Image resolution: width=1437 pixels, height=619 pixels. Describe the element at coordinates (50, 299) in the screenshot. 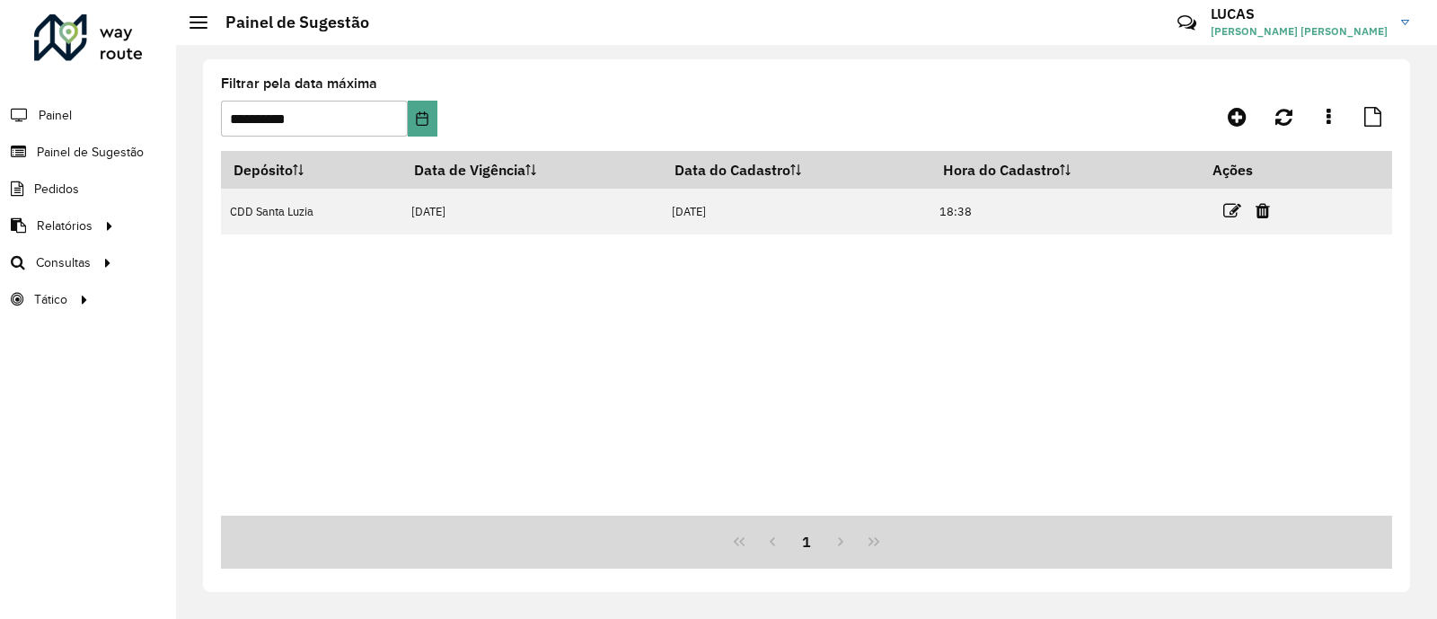

I see `span: Tático` at that location.